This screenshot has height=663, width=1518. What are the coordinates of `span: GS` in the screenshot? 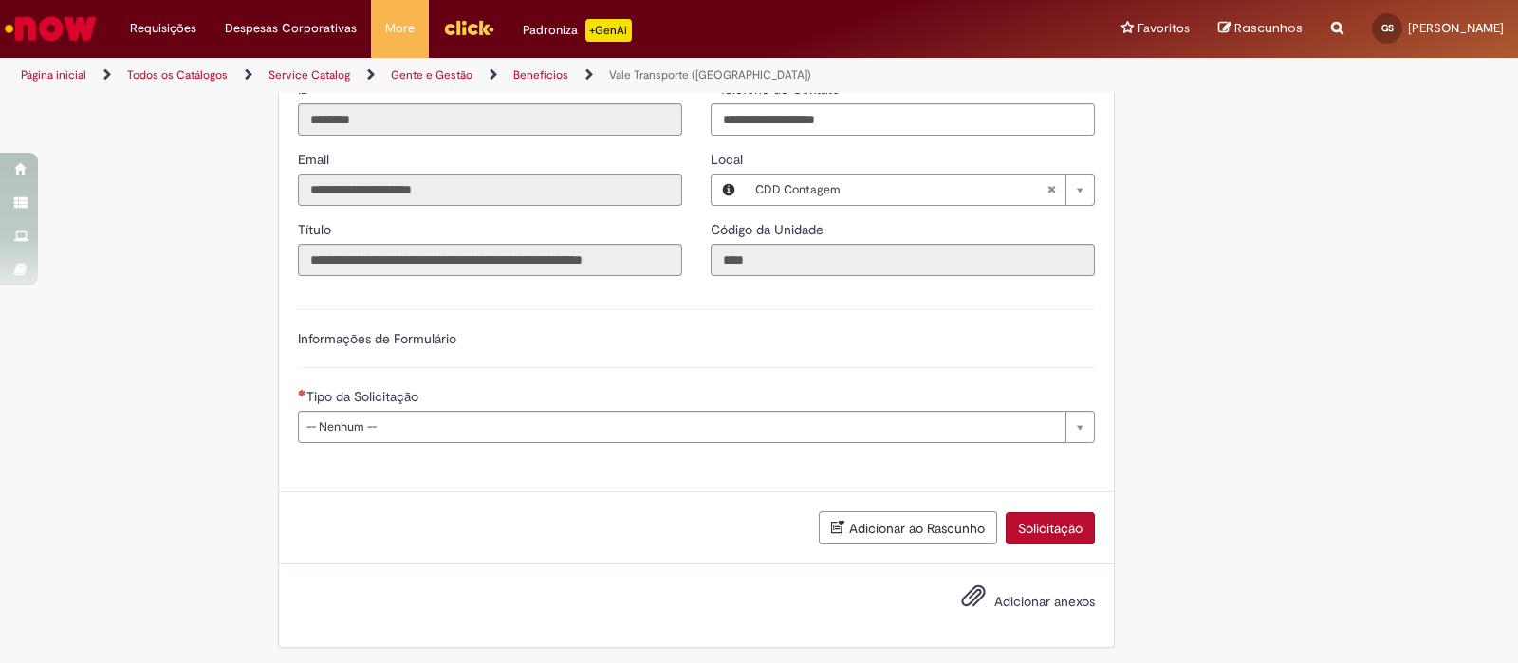 It's located at (1387, 28).